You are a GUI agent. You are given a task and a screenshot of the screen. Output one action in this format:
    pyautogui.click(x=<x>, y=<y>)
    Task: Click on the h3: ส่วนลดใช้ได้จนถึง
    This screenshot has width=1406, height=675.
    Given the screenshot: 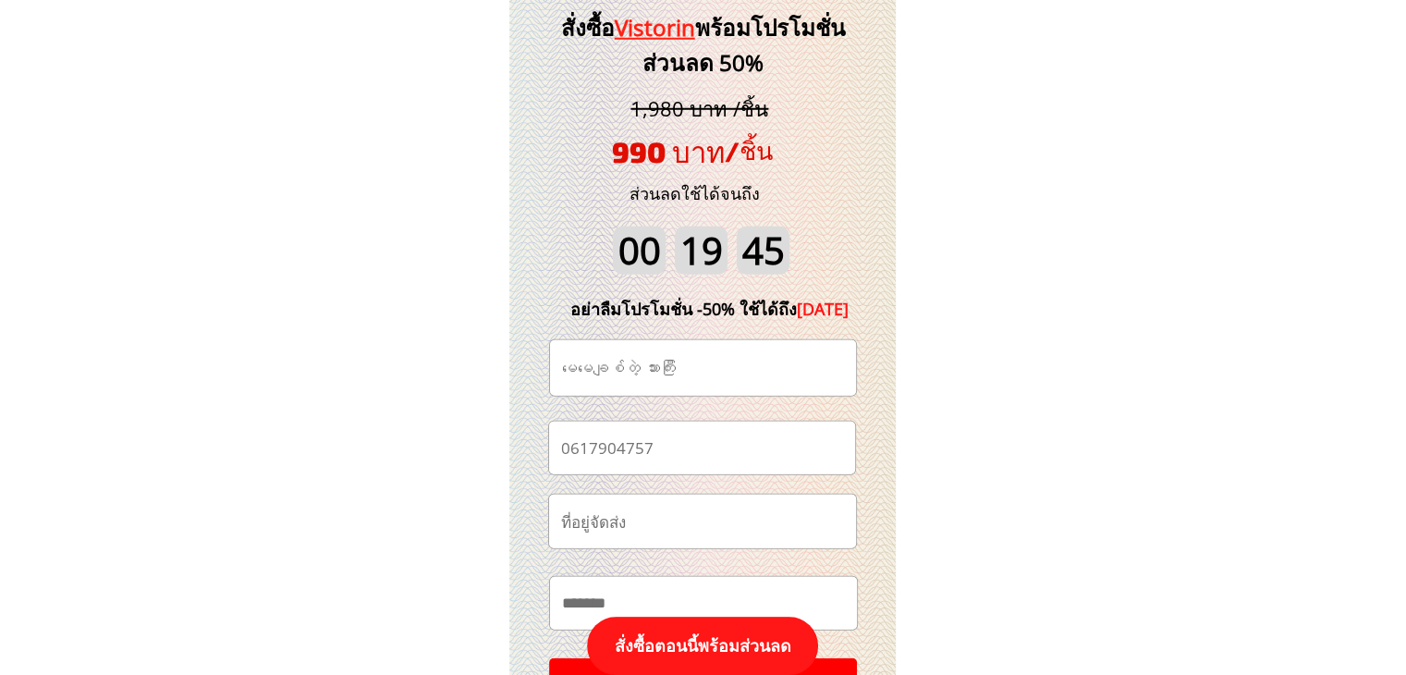 What is the action you would take?
    pyautogui.click(x=694, y=193)
    